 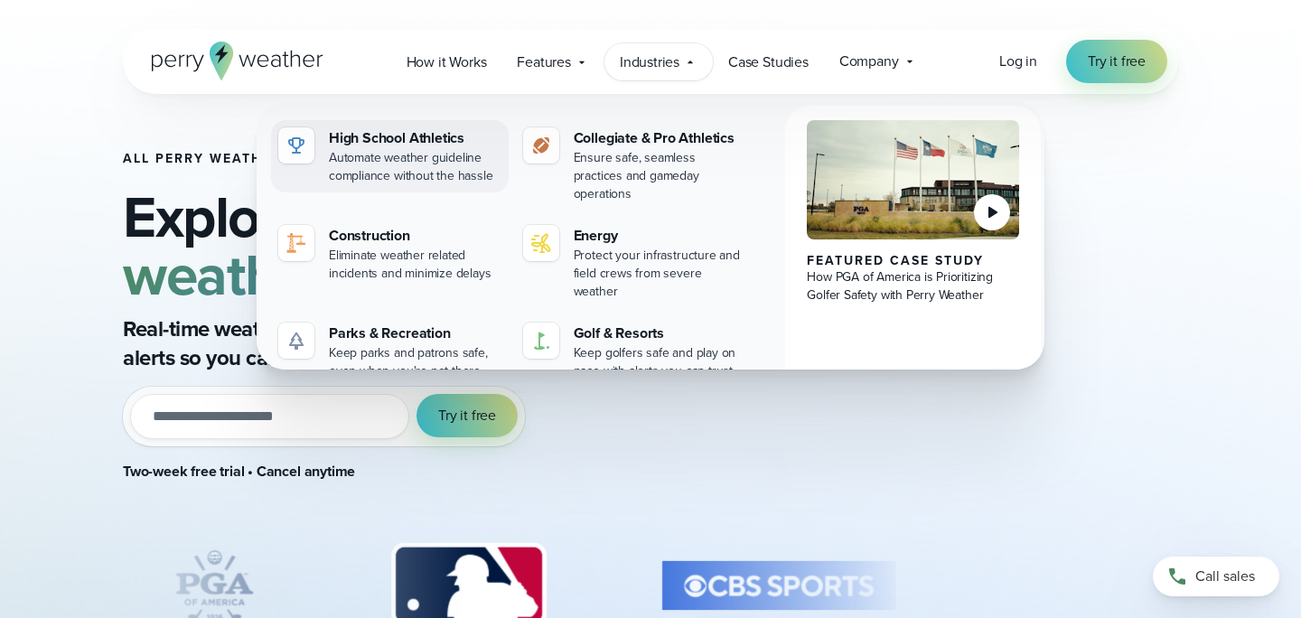 I want to click on div: Featured Case Study, so click(x=912, y=261).